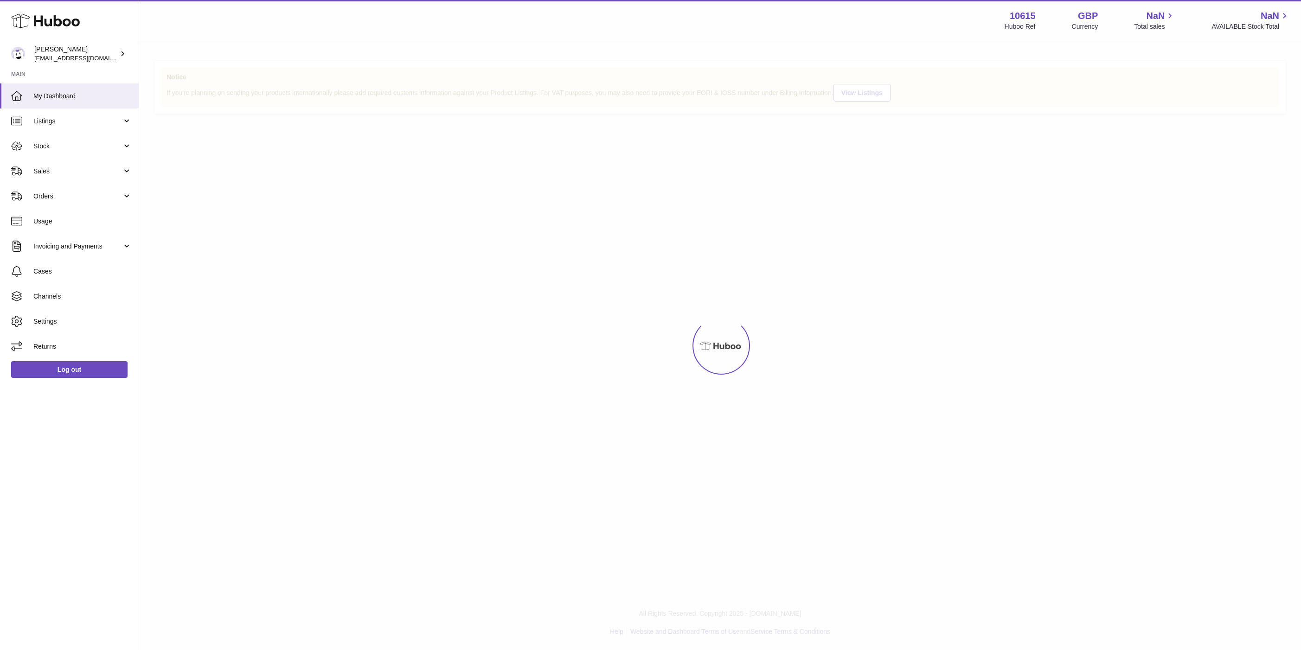  What do you see at coordinates (77, 246) in the screenshot?
I see `span: Invoicing and Payments` at bounding box center [77, 246].